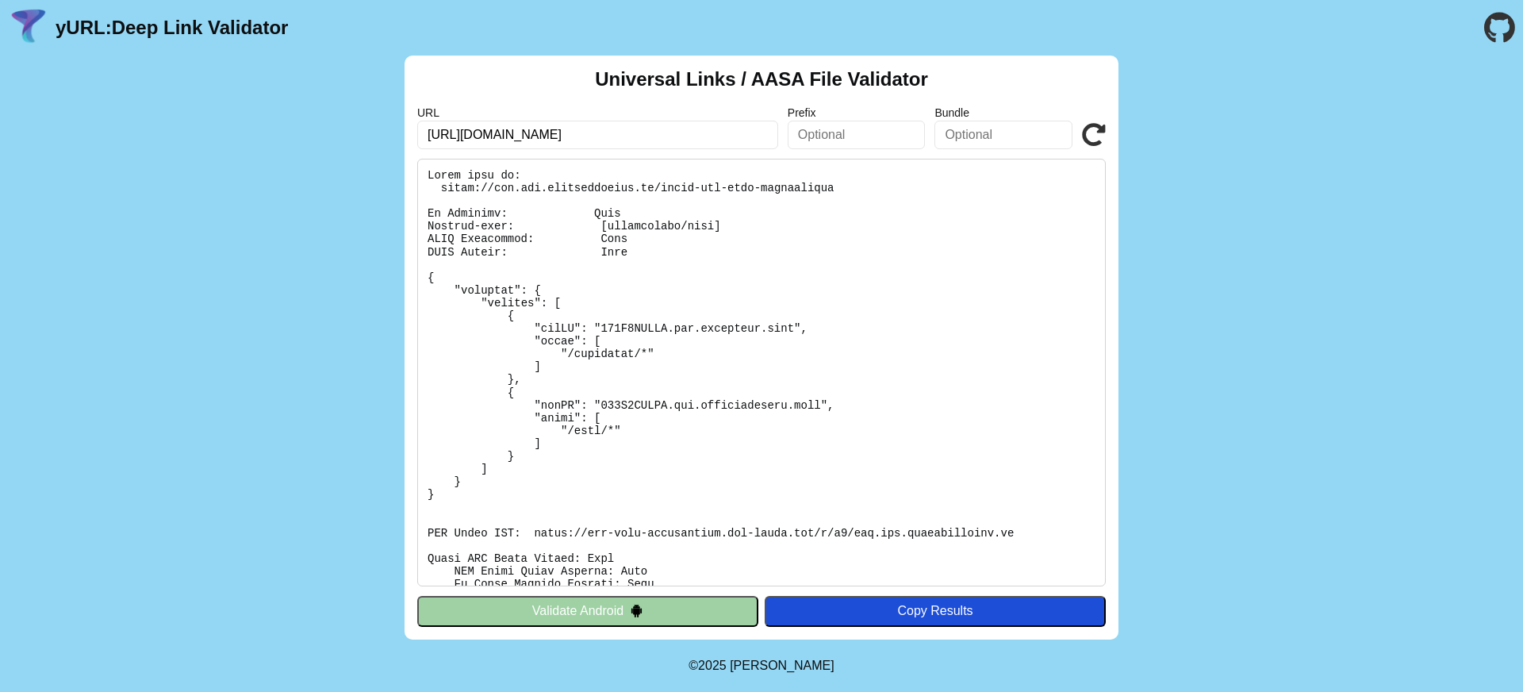 The width and height of the screenshot is (1523, 692). I want to click on h2: Universal Links / AASA File Validator, so click(762, 79).